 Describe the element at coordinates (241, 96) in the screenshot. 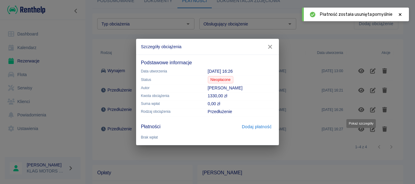

I see `p: 1330,00 zł` at that location.